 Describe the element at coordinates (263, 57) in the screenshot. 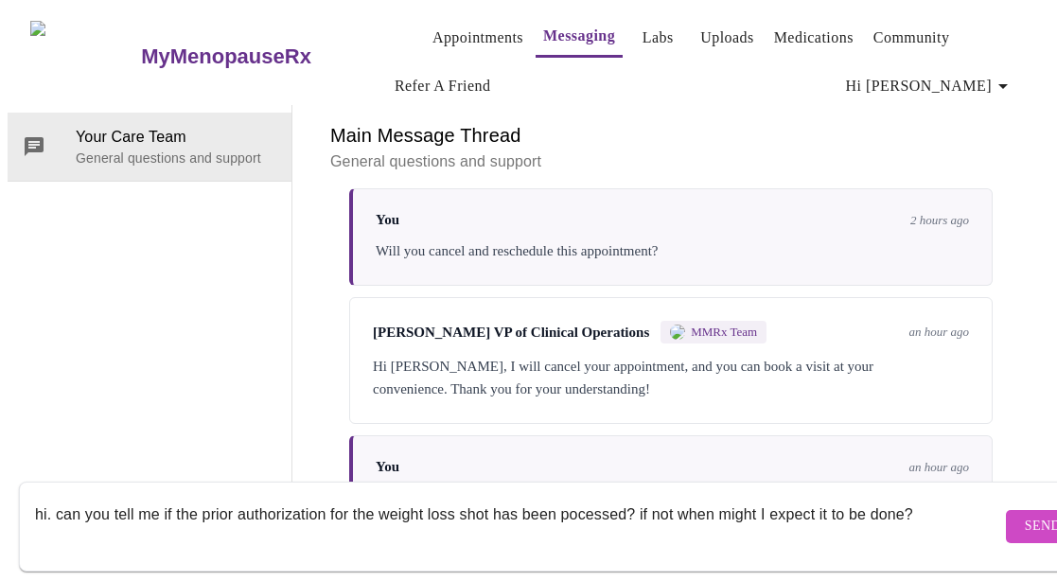

I see `a: MyMenopauseRx` at that location.